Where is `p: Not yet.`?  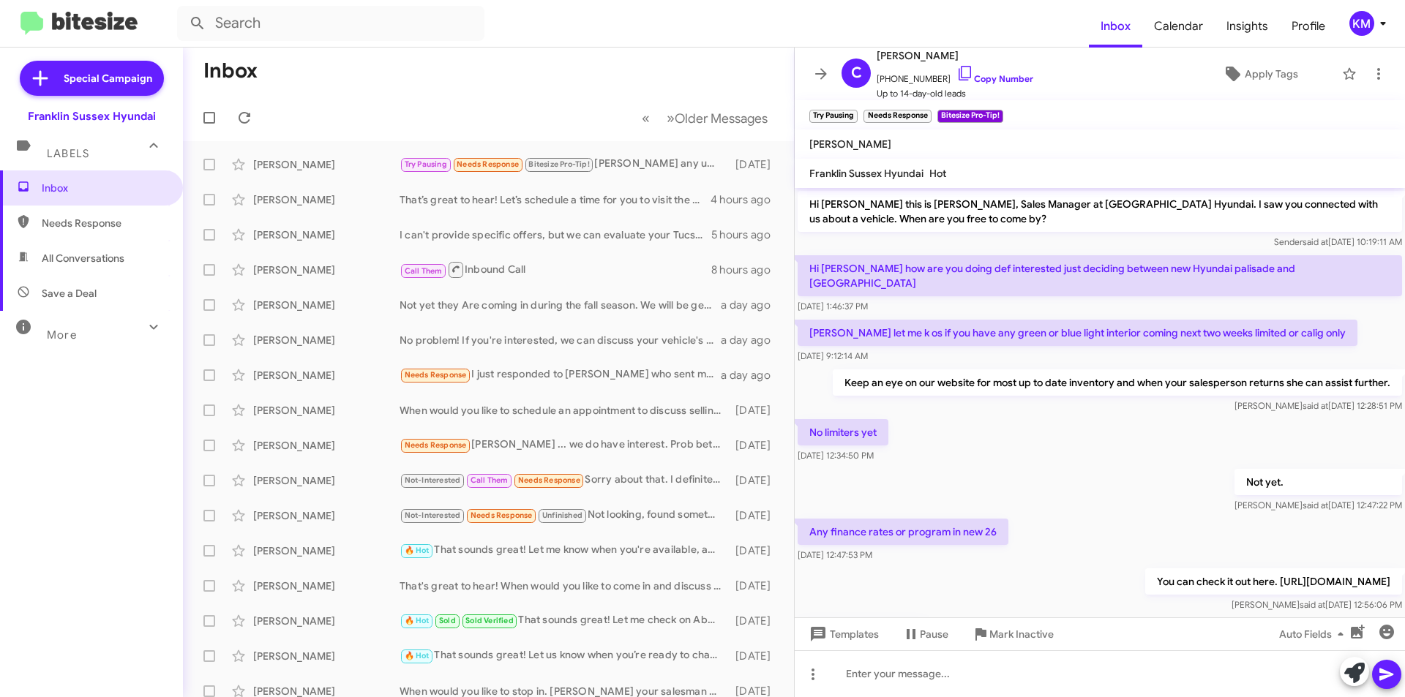
p: Not yet. is located at coordinates (1318, 482).